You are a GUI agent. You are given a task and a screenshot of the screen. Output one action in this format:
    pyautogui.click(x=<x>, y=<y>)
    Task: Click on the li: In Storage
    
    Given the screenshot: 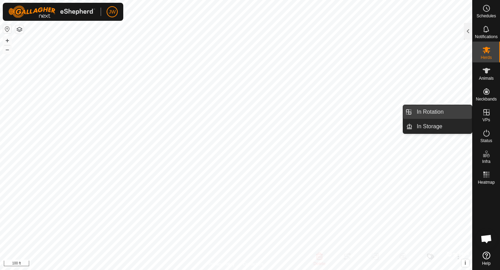 What is the action you would take?
    pyautogui.click(x=437, y=127)
    